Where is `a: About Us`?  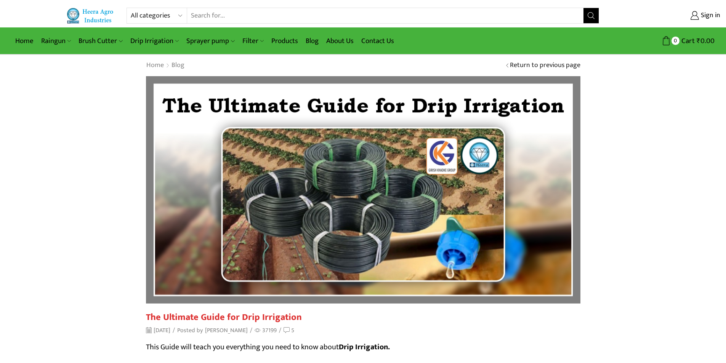 a: About Us is located at coordinates (340, 41).